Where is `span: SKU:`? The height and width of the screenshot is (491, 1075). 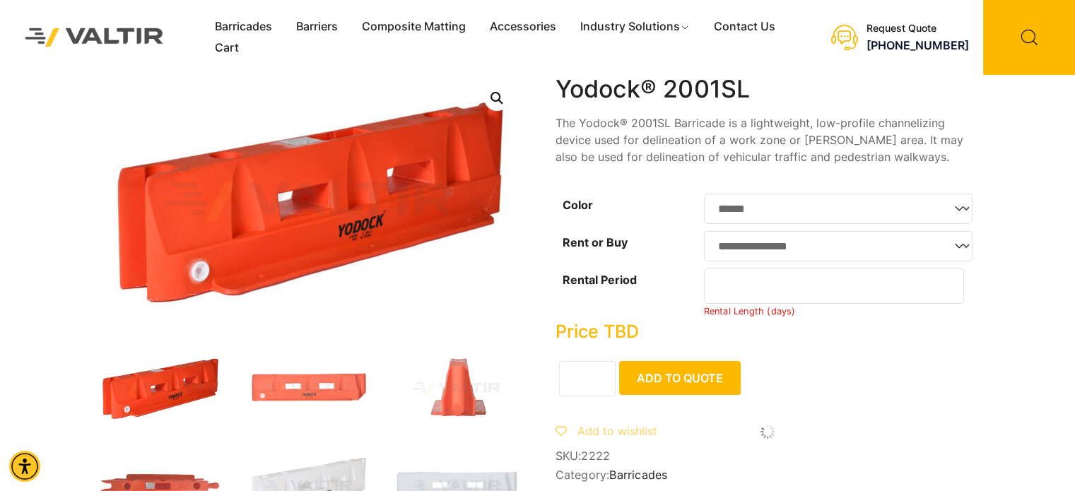
span: SKU: is located at coordinates (767, 456).